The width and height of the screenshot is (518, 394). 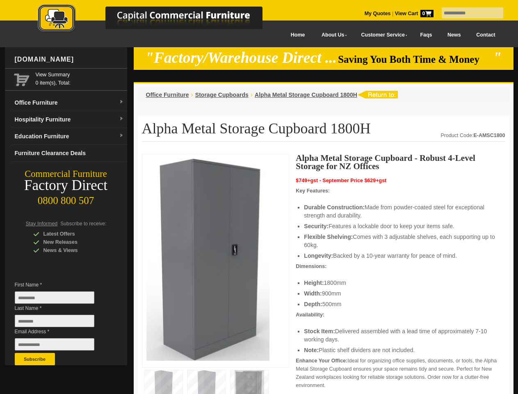 What do you see at coordinates (400, 335) in the screenshot?
I see `li: Delivered assembled with a lead time of approximately 7-10 working days.` at bounding box center [400, 335].